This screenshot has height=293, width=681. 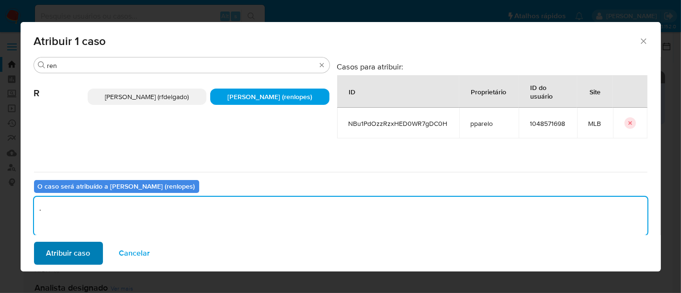 I want to click on button: Cancelar, so click(x=134, y=253).